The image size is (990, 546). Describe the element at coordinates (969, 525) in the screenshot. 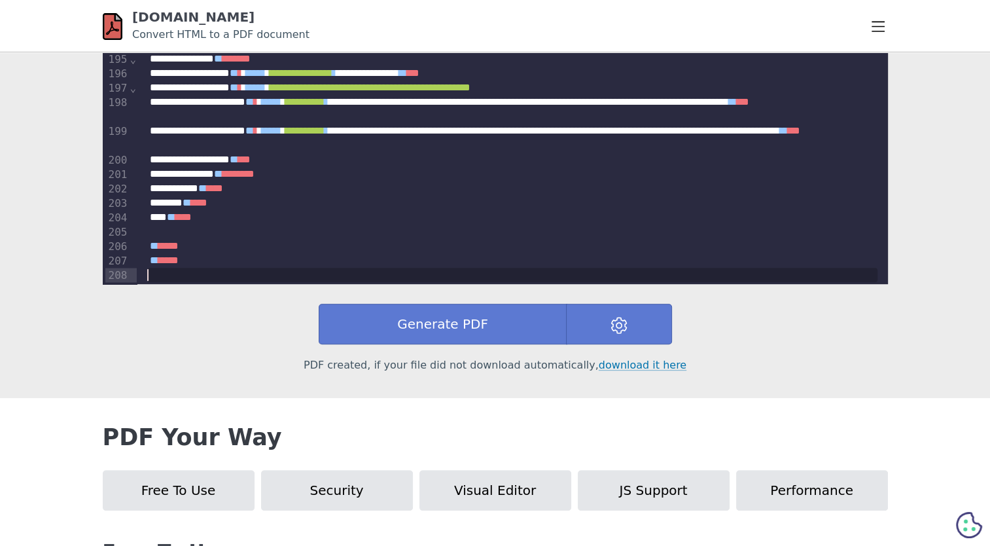

I see `button: Cookie Preferences` at that location.